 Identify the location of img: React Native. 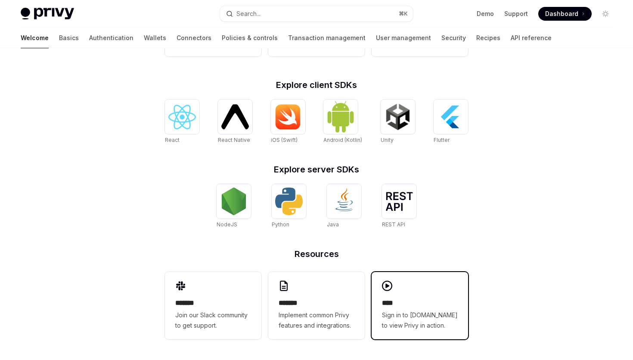
(235, 116).